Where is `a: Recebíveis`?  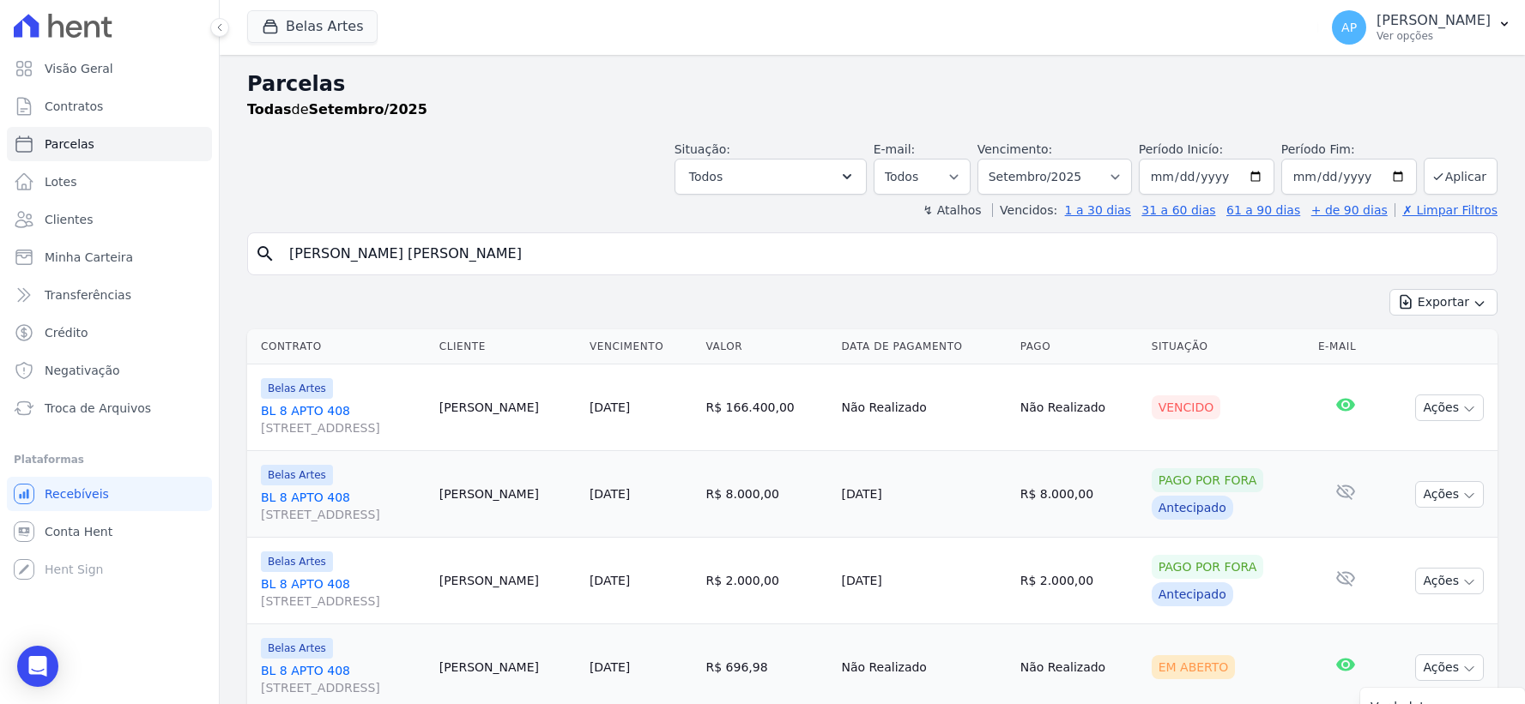
a: Recebíveis is located at coordinates (109, 494).